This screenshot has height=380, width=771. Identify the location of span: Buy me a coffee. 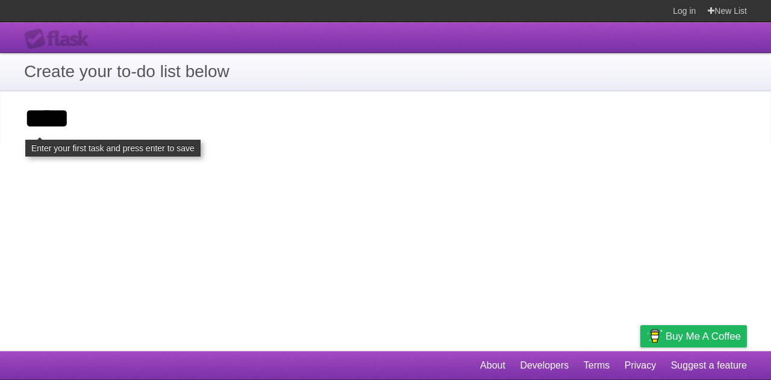
(703, 336).